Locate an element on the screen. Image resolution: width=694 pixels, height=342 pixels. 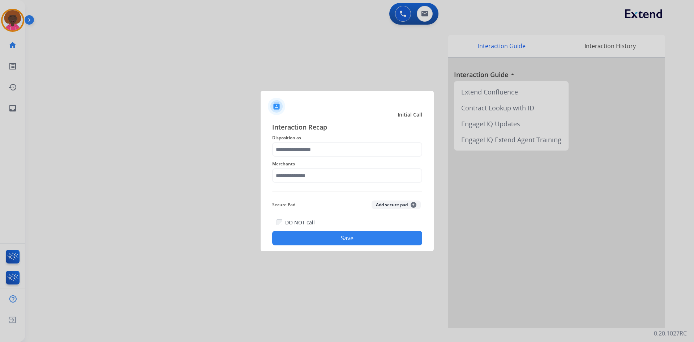
span: Merchants is located at coordinates (347, 164).